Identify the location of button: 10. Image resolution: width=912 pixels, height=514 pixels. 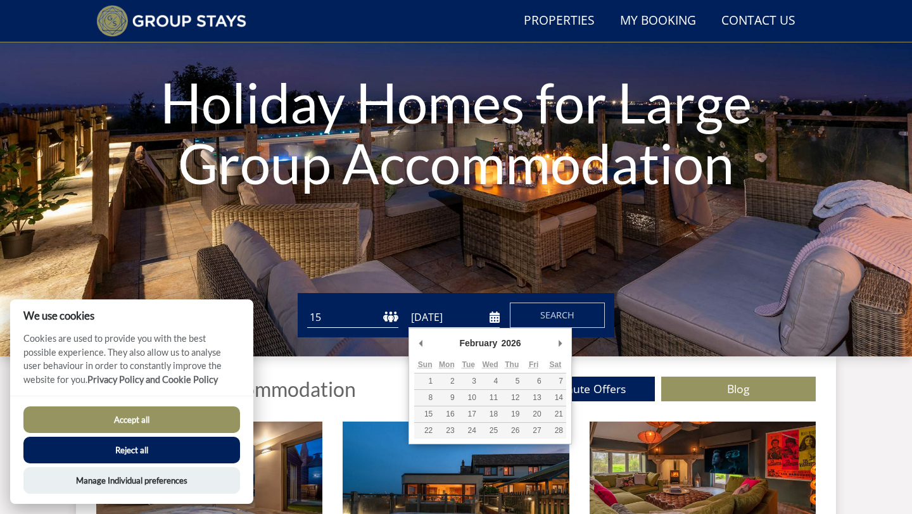
(469, 398).